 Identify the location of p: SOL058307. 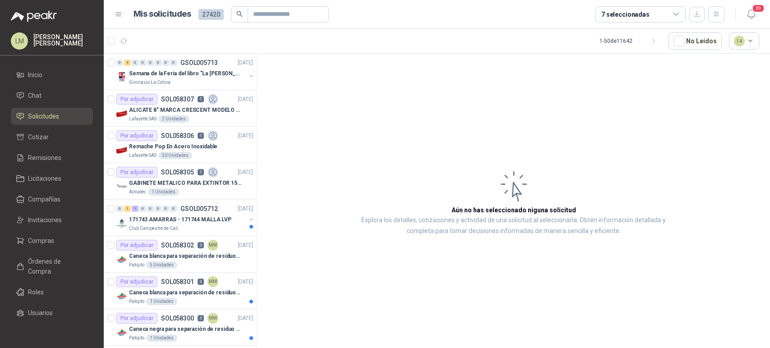
(177, 99).